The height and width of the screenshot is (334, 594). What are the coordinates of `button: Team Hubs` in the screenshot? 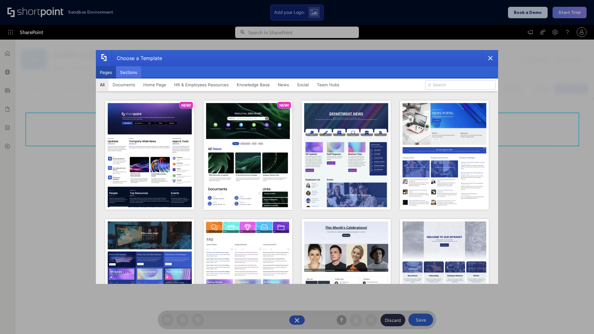 It's located at (328, 85).